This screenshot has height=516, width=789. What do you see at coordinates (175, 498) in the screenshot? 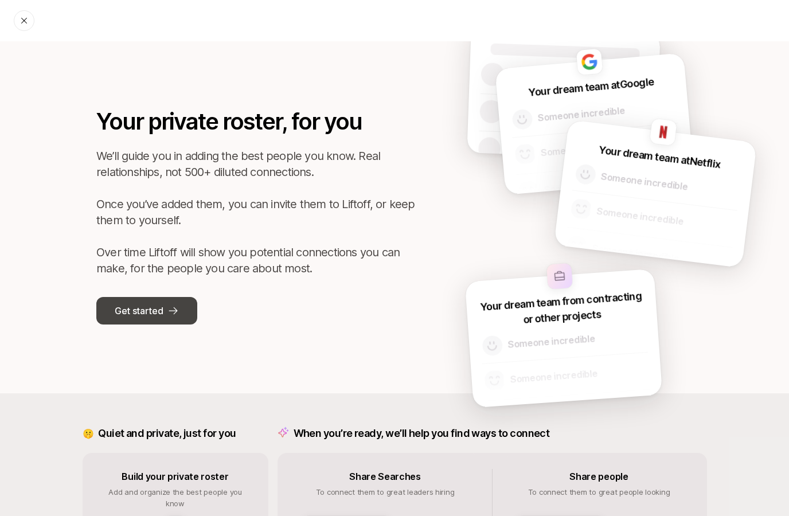
I see `span: Add and organize the best people you know` at bounding box center [175, 498].